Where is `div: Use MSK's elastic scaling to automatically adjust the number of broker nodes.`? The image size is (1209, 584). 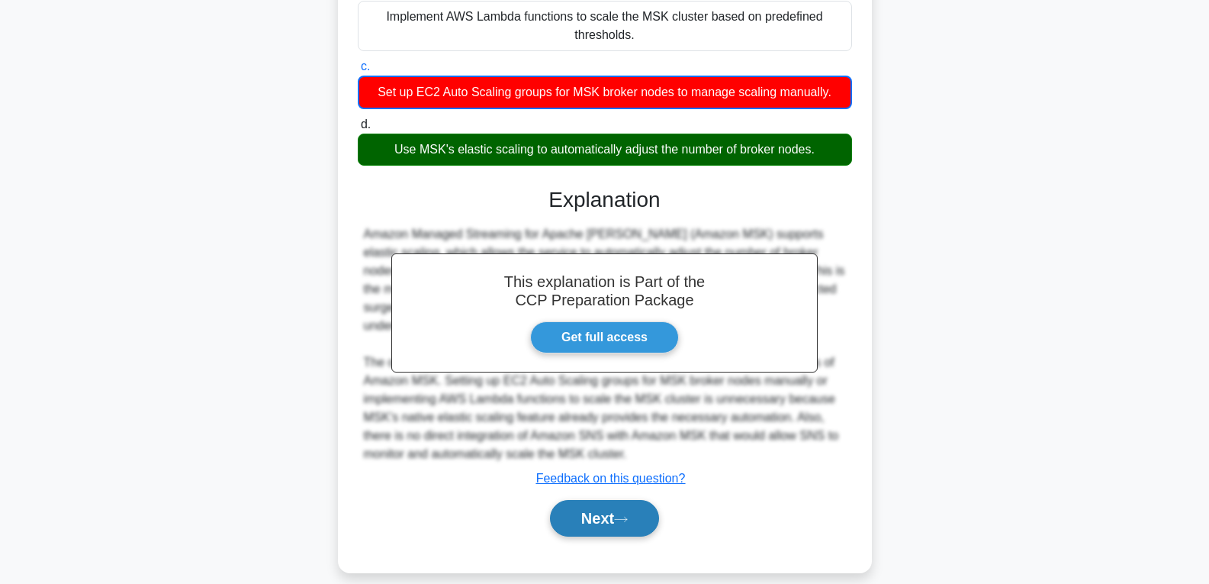
div: Use MSK's elastic scaling to automatically adjust the number of broker nodes. is located at coordinates (605, 150).